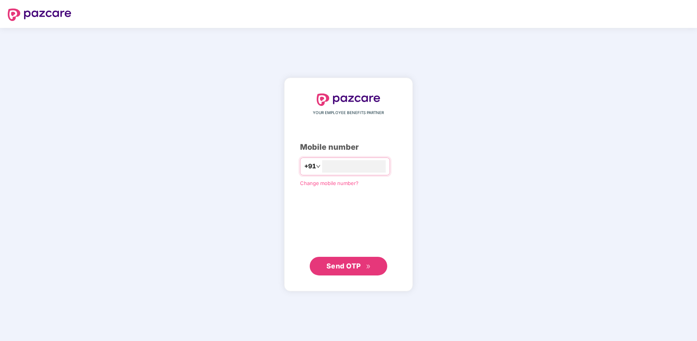 Image resolution: width=697 pixels, height=341 pixels. I want to click on div: Mobile number, so click(349, 147).